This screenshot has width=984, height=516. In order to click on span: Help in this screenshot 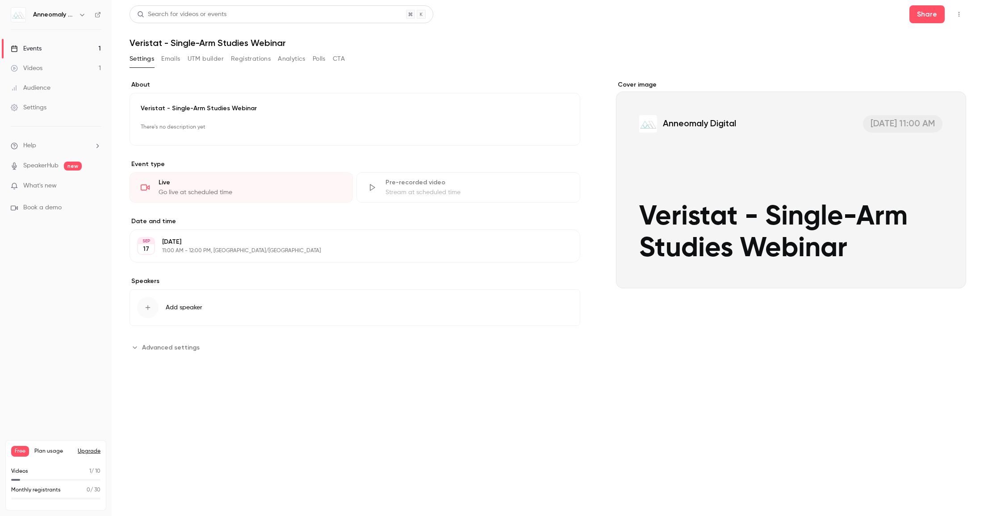, I will do `click(29, 146)`.